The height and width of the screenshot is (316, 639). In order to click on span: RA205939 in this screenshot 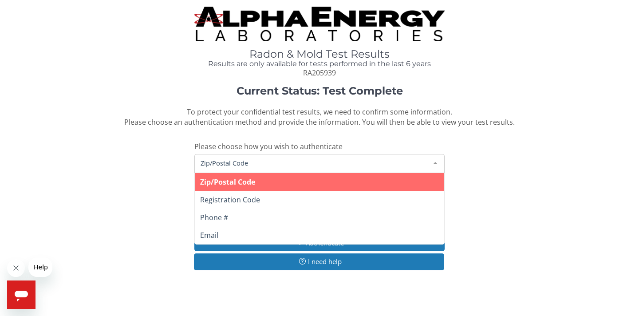, I will do `click(320, 73)`.